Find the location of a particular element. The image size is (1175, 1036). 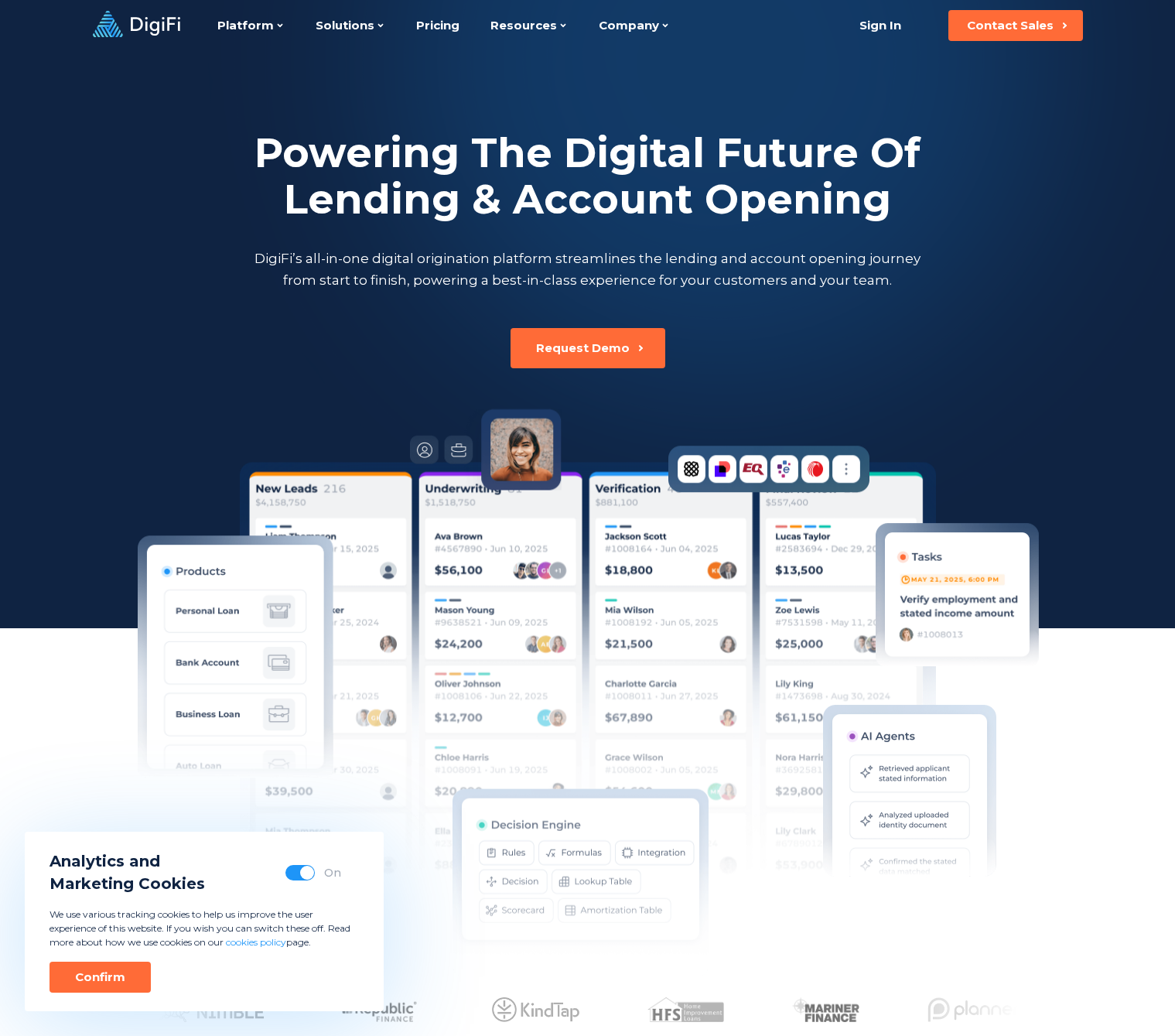

div: Contact Sales is located at coordinates (1010, 25).